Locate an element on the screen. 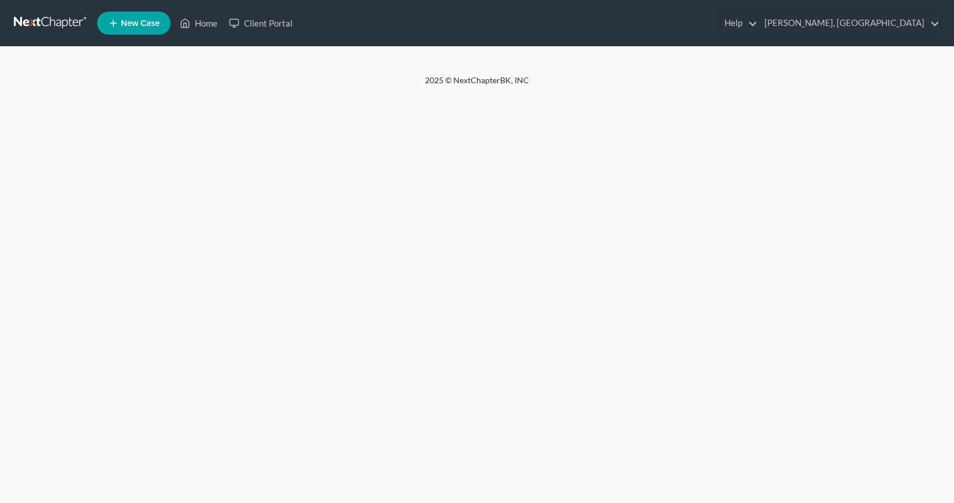  a: Home is located at coordinates (198, 23).